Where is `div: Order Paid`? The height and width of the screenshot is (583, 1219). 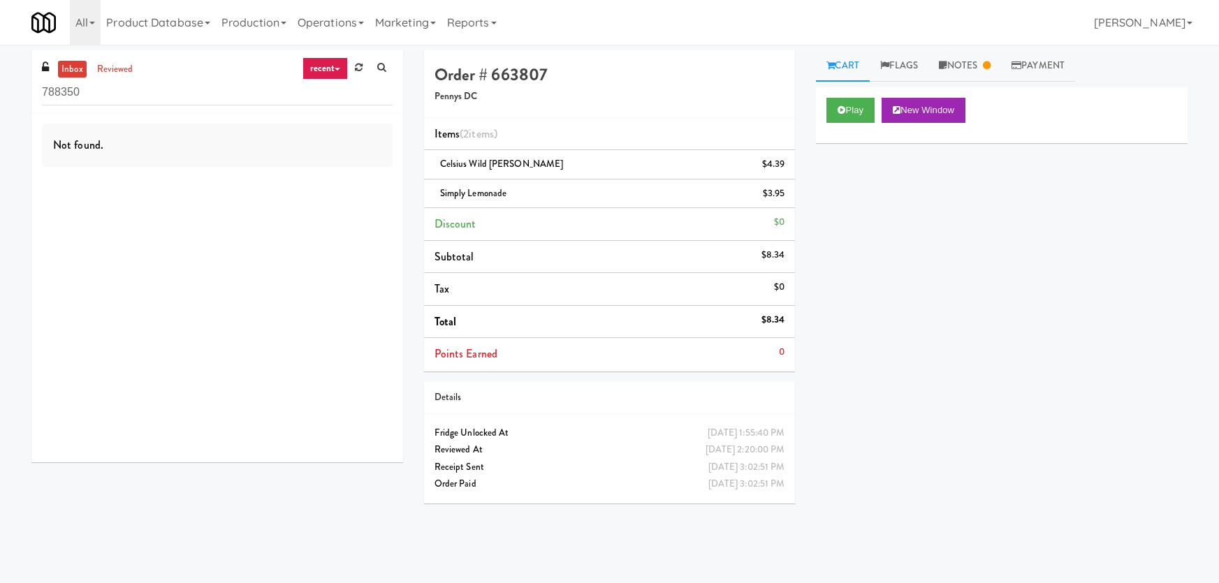 div: Order Paid is located at coordinates (610, 484).